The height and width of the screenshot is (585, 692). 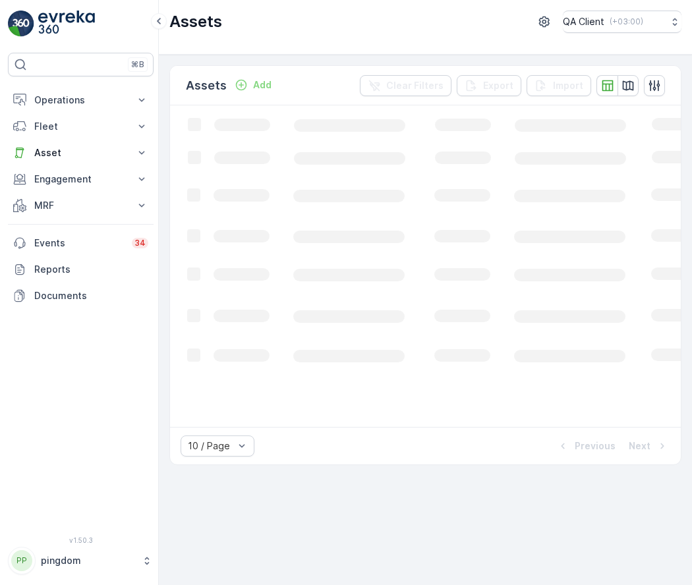 I want to click on button: Operations, so click(x=80, y=100).